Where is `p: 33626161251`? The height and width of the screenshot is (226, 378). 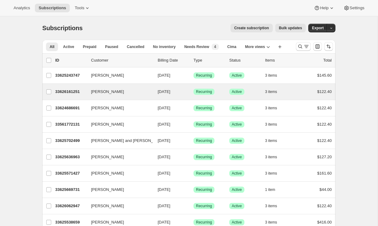
p: 33626161251 is located at coordinates (71, 92).